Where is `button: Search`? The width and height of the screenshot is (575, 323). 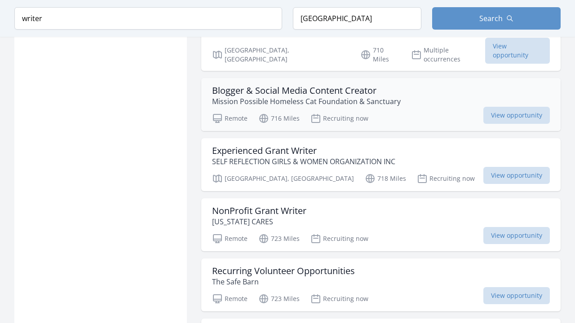
button: Search is located at coordinates (496, 18).